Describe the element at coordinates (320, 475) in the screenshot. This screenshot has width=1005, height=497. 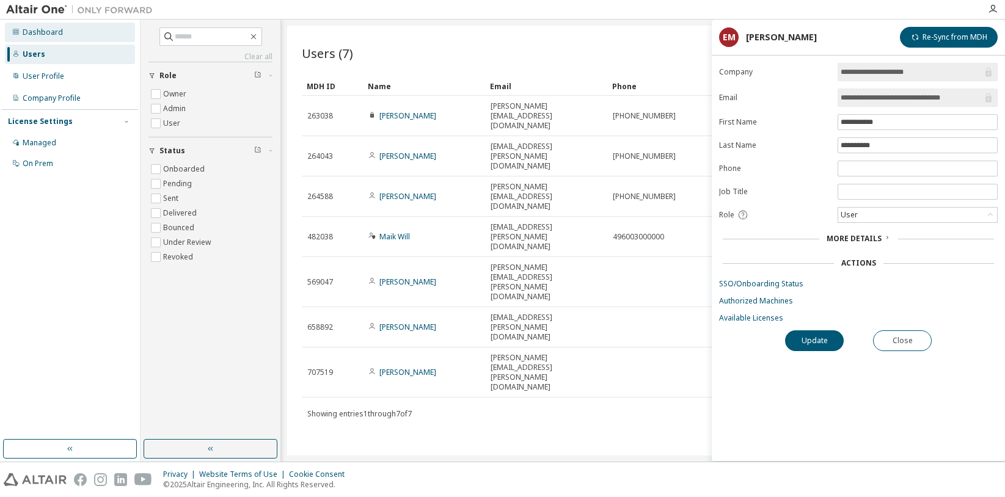
I see `div: Cookie Consent` at that location.